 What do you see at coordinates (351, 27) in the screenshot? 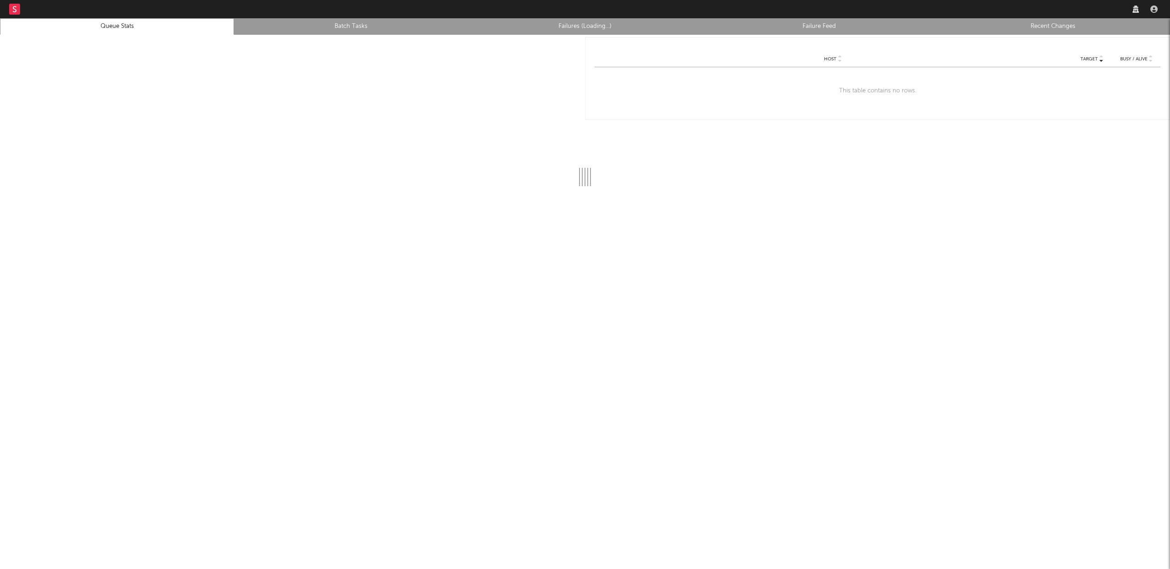
I see `a: Batch Tasks` at bounding box center [351, 27].